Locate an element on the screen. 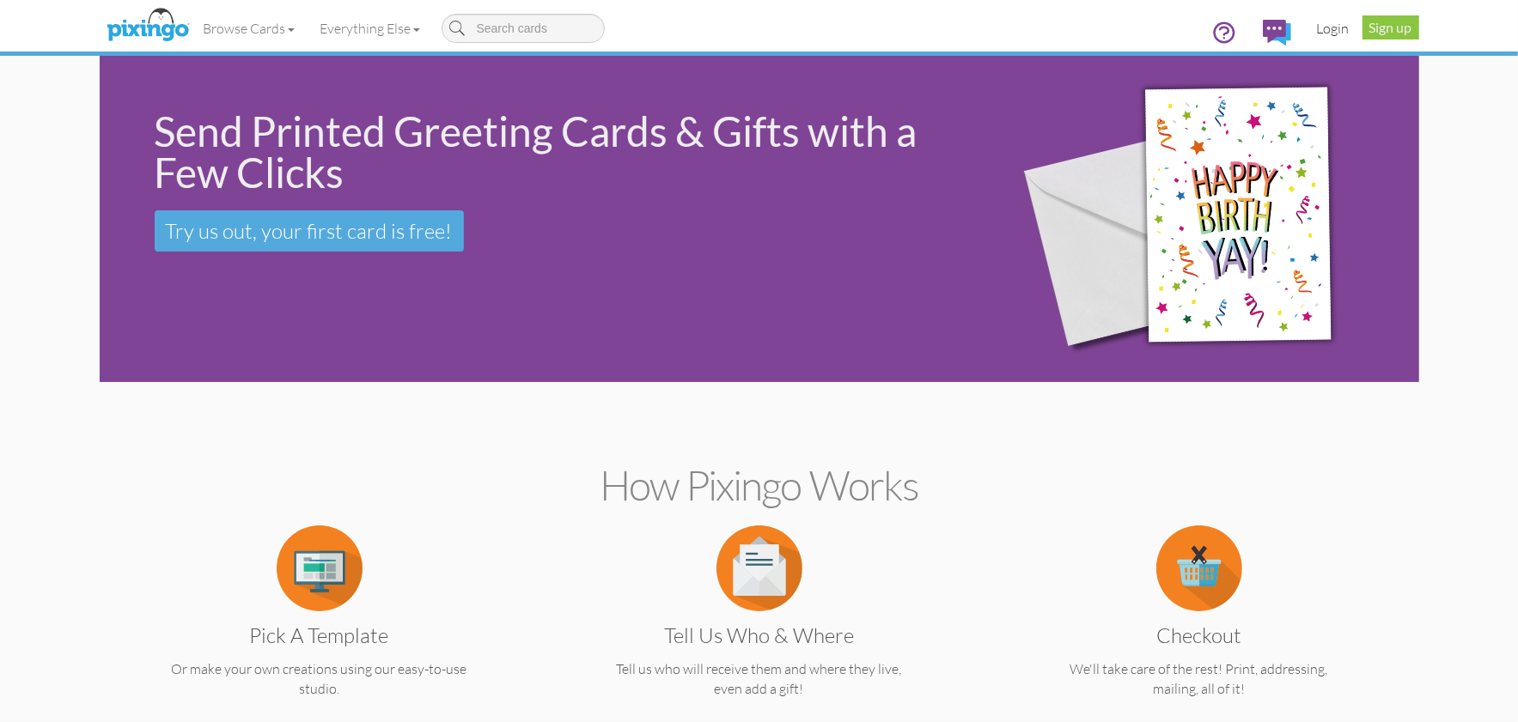  p: Or make your own creations using our easy-to-use studio. is located at coordinates (319, 679).